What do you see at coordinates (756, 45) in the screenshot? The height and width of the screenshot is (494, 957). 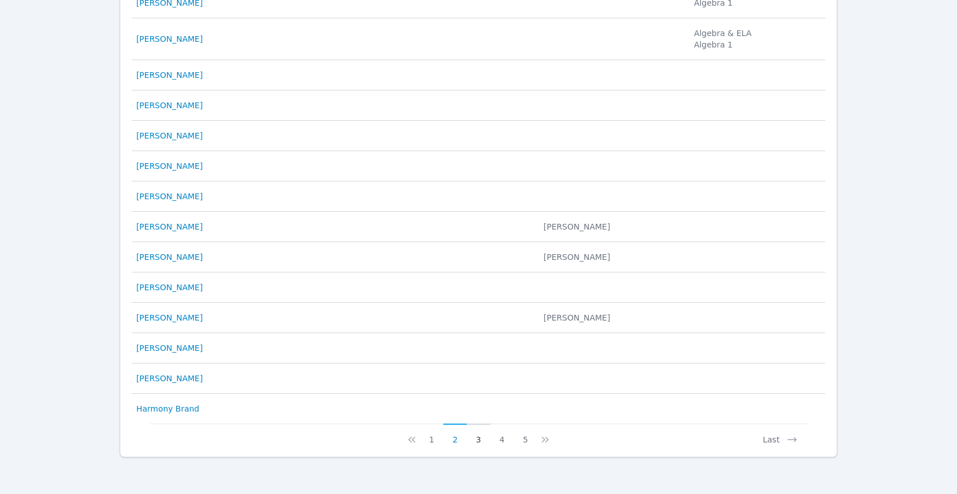 I see `li: Algebra 1` at bounding box center [756, 45].